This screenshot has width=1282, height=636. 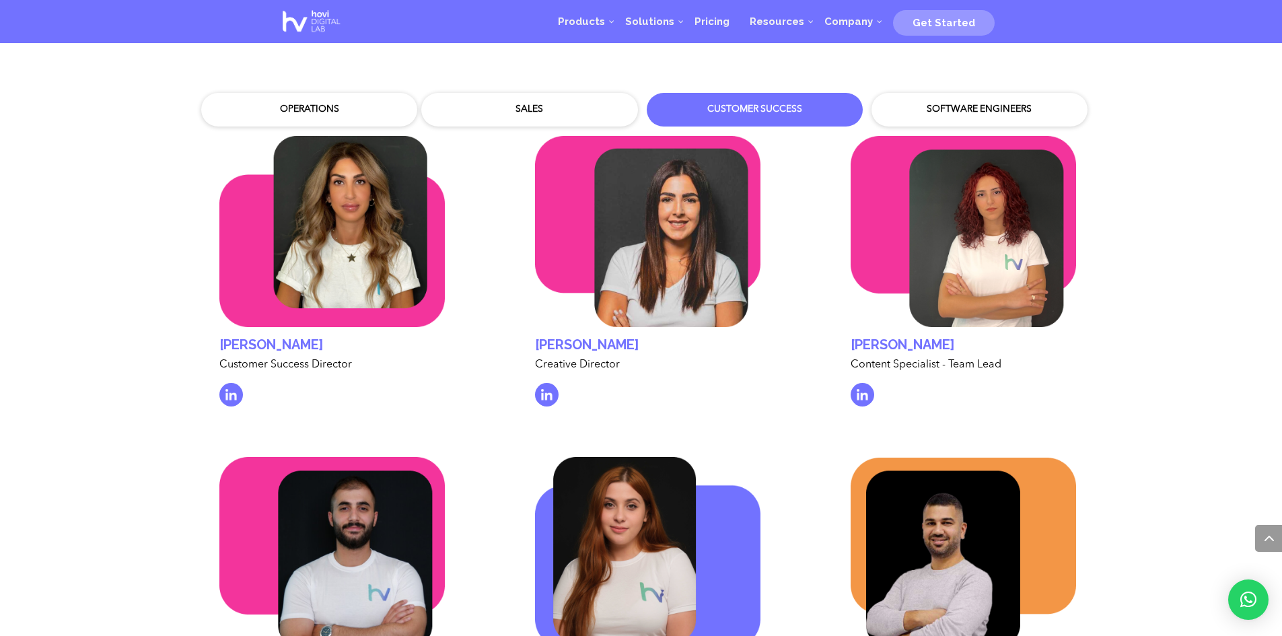 What do you see at coordinates (309, 110) in the screenshot?
I see `div: Operations` at bounding box center [309, 110].